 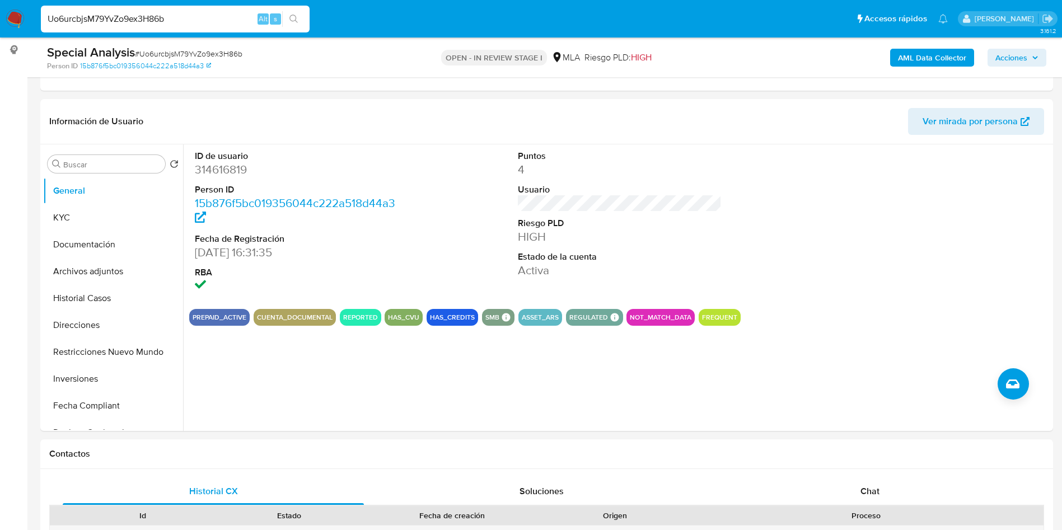 I want to click on span: Historial CX, so click(x=213, y=491).